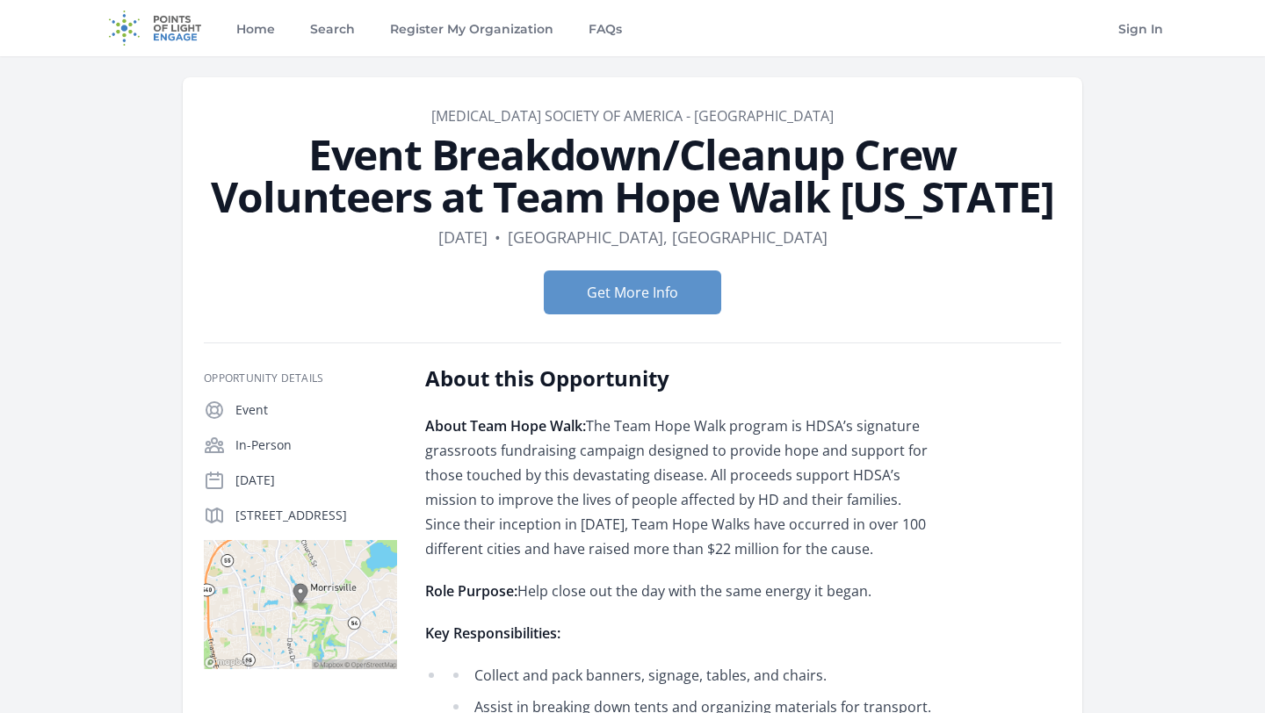 The height and width of the screenshot is (713, 1265). Describe the element at coordinates (682, 591) in the screenshot. I see `p: Help close out the day with the same energy it began.` at that location.